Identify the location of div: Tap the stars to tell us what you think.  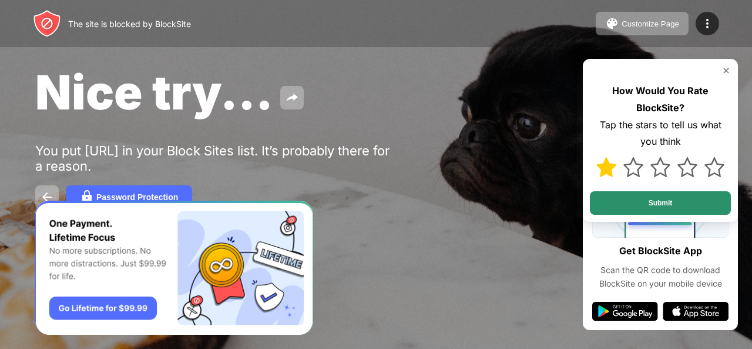
(661, 133).